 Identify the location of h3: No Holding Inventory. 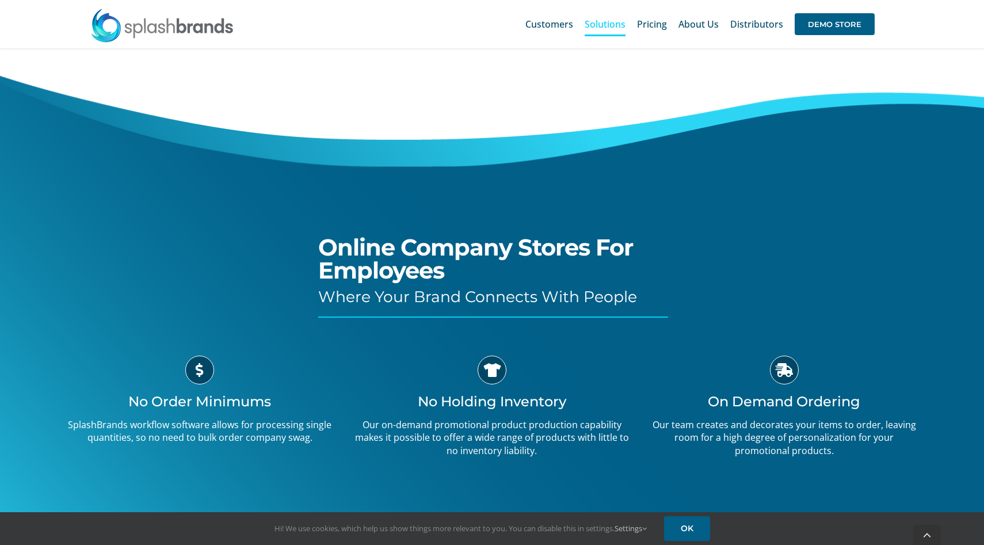
(492, 401).